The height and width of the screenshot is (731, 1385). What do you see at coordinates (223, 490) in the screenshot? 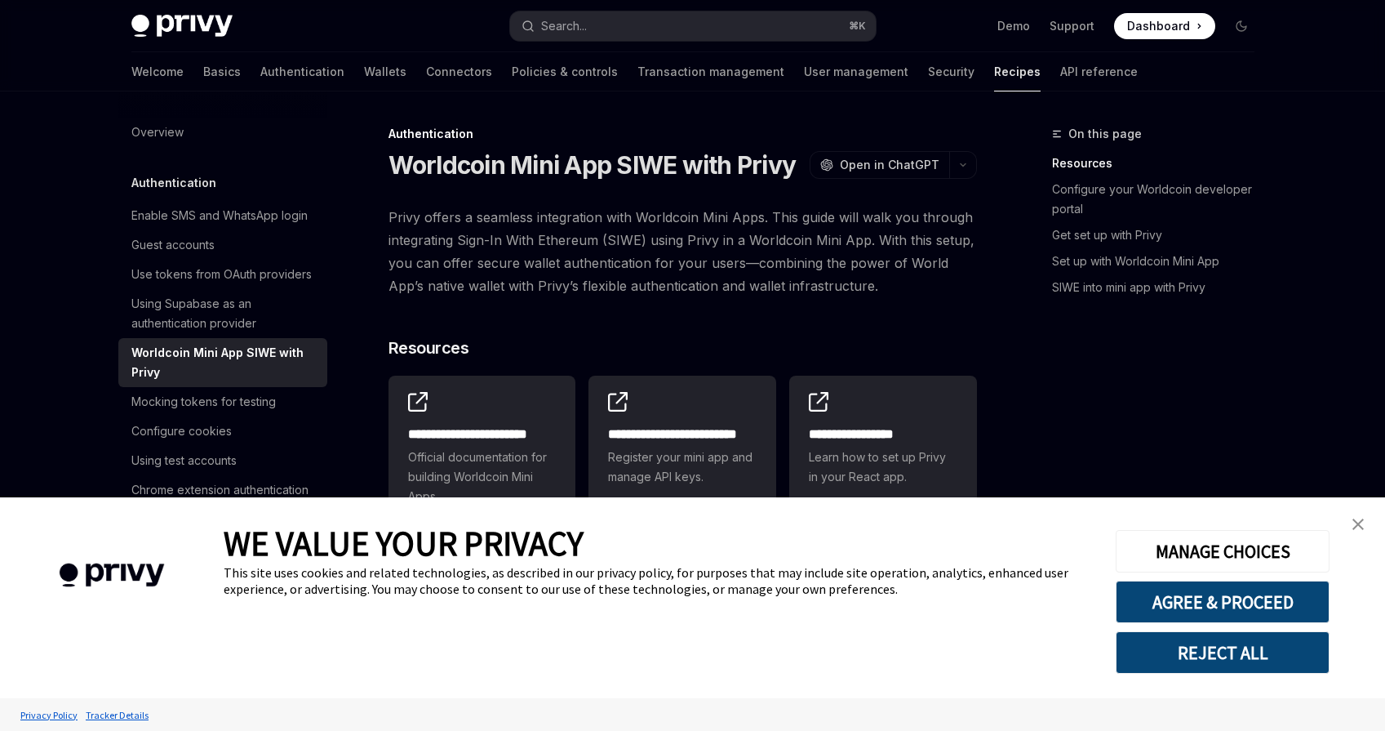
I see `a: Chrome extension authentication` at bounding box center [223, 490].